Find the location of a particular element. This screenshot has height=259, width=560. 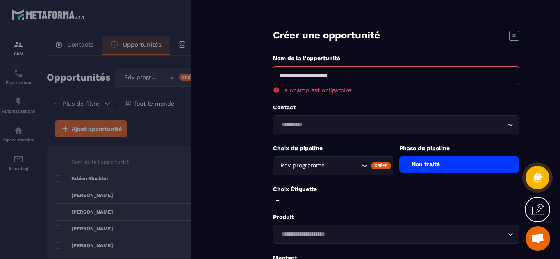

p: Choix Étiquette is located at coordinates (396, 189).